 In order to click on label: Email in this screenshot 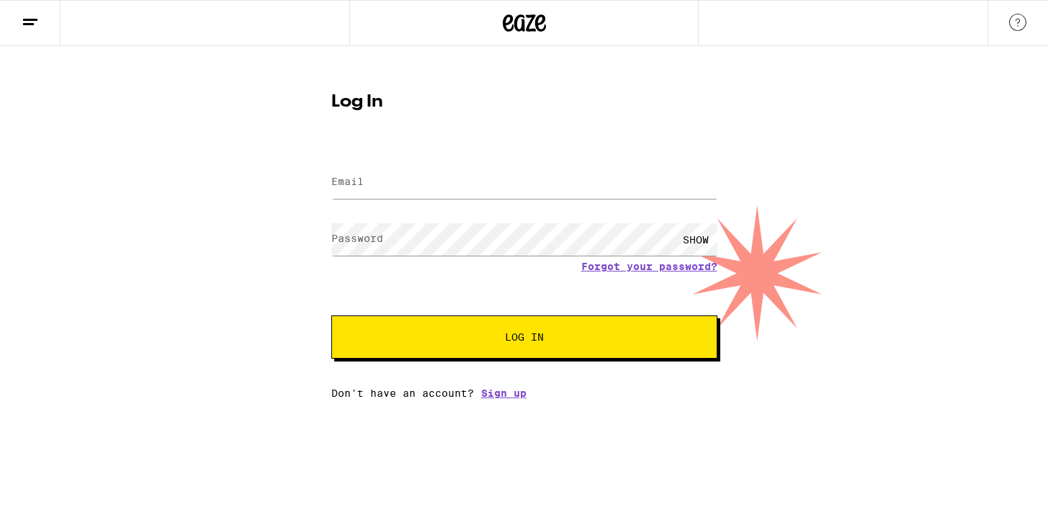, I will do `click(347, 182)`.